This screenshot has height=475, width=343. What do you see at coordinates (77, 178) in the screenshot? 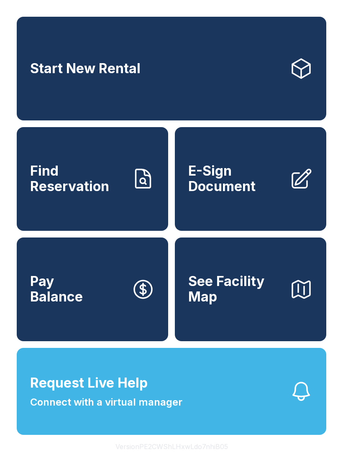
I see `span: Find Reservation` at bounding box center [77, 178].